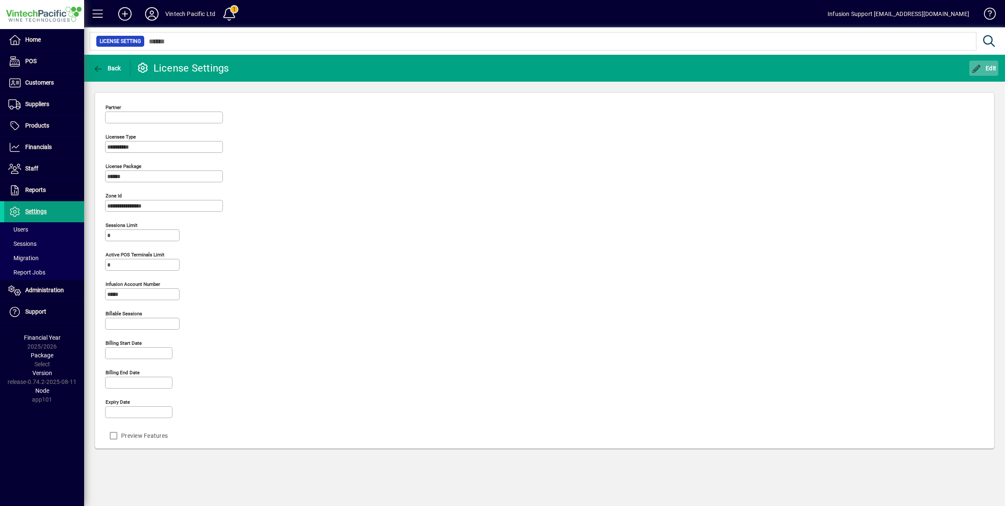 The width and height of the screenshot is (1005, 506). I want to click on div: License Settings, so click(183, 68).